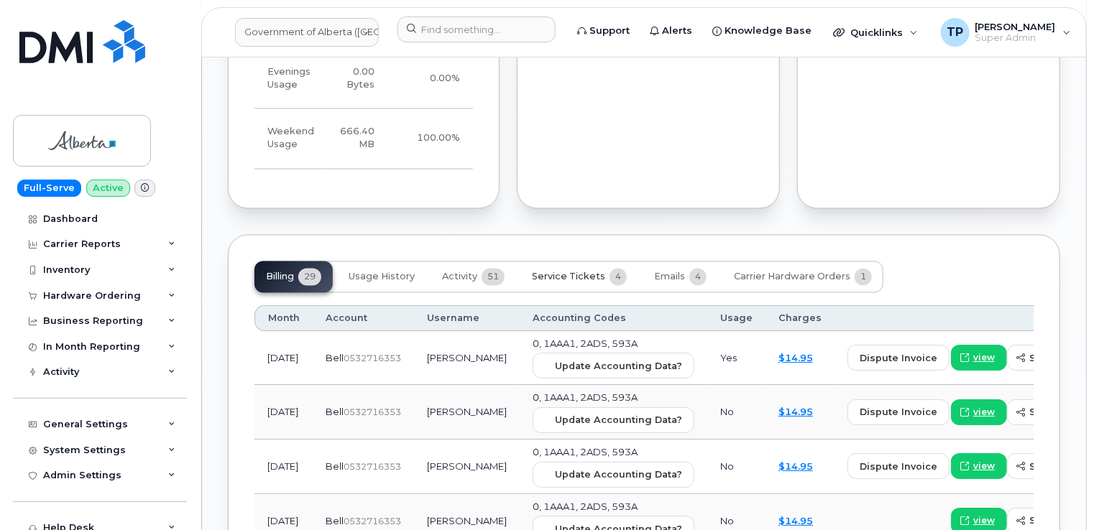 Image resolution: width=1094 pixels, height=530 pixels. What do you see at coordinates (363, 319) in the screenshot?
I see `th: Account` at bounding box center [363, 319].